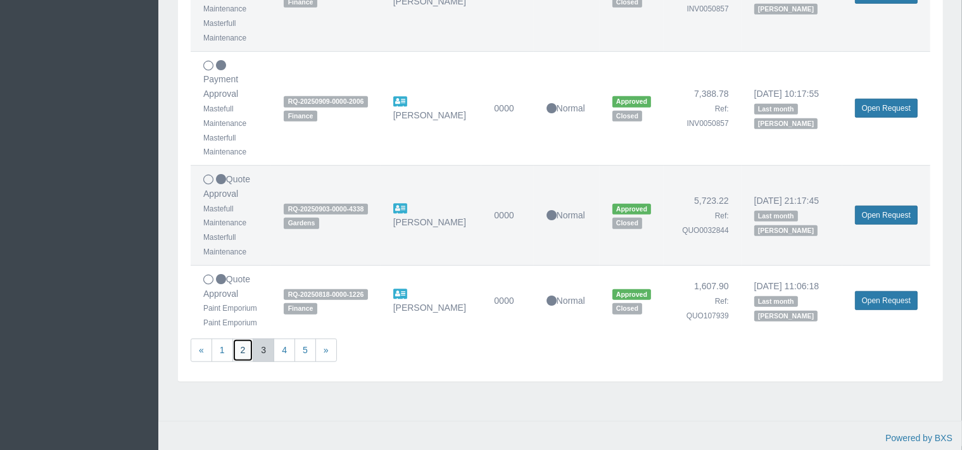  Describe the element at coordinates (705, 223) in the screenshot. I see `small: Ref: QUO0032844` at that location.